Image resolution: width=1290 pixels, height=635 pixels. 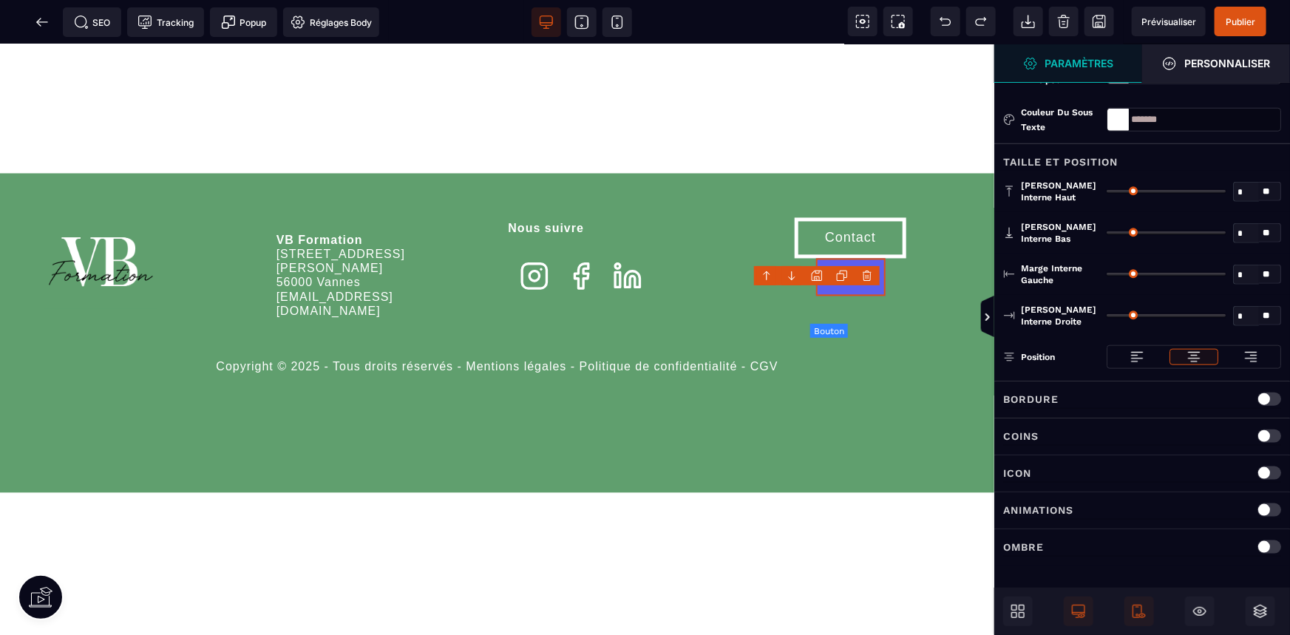 I want to click on span: Copyright © 2025 - Tous droits réservés - Mentions légales - Politique de confidentialité - CGV, so click(x=497, y=321).